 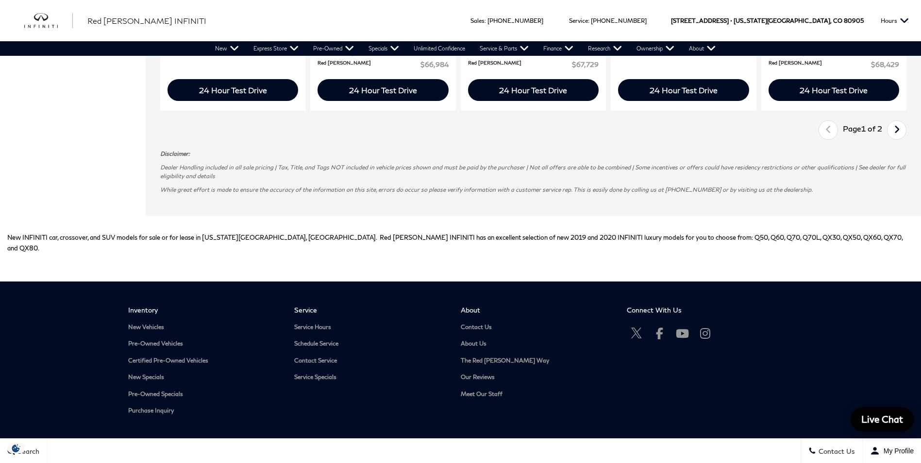 What do you see at coordinates (504, 49) in the screenshot?
I see `a: Service & Parts` at bounding box center [504, 49].